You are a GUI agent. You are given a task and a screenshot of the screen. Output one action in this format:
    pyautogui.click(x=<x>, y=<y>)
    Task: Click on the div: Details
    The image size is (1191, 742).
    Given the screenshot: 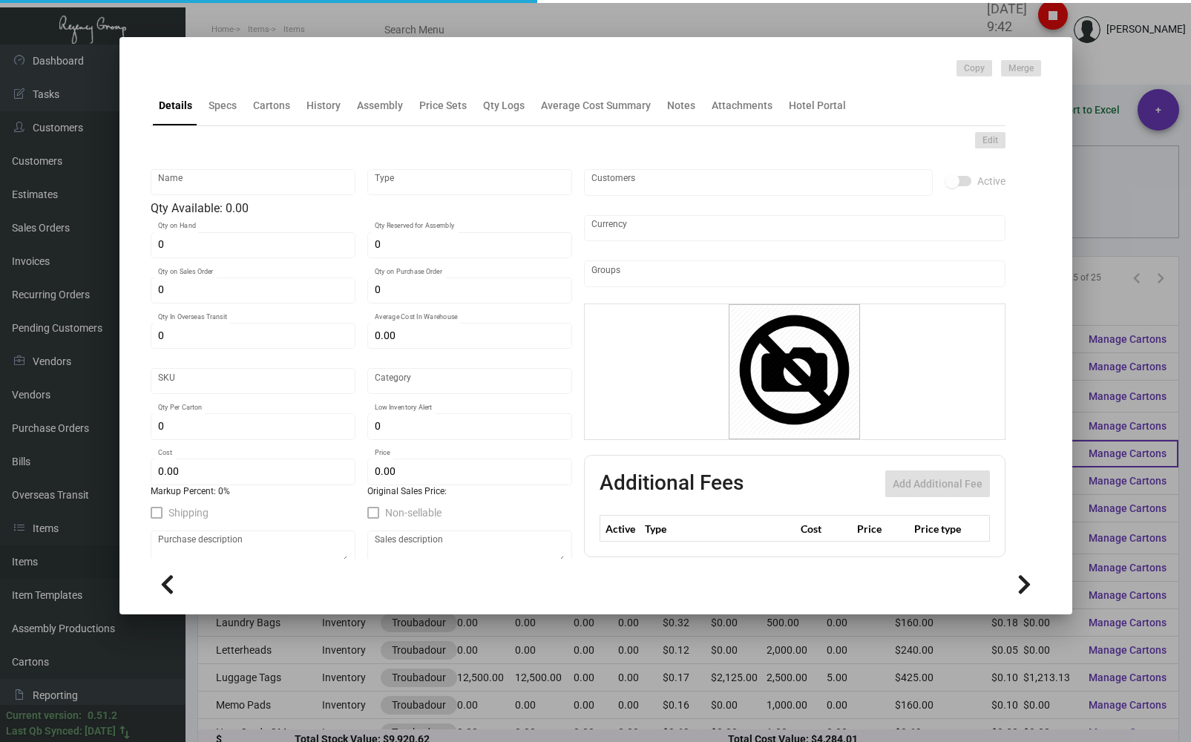 What is the action you would take?
    pyautogui.click(x=175, y=105)
    